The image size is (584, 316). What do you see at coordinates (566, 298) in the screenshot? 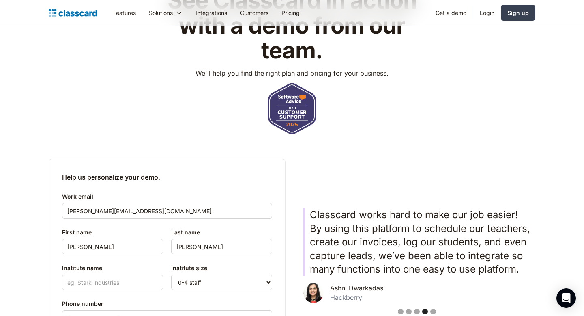
I see `div: Open Intercom Messenger` at bounding box center [566, 298].